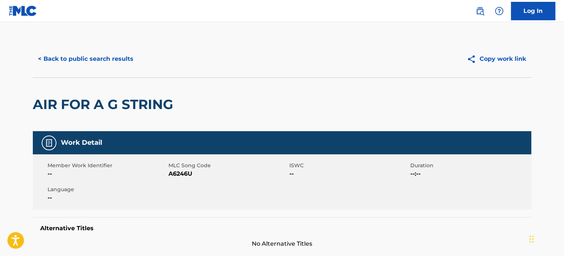  What do you see at coordinates (49, 143) in the screenshot?
I see `img: Work Detail` at bounding box center [49, 143].